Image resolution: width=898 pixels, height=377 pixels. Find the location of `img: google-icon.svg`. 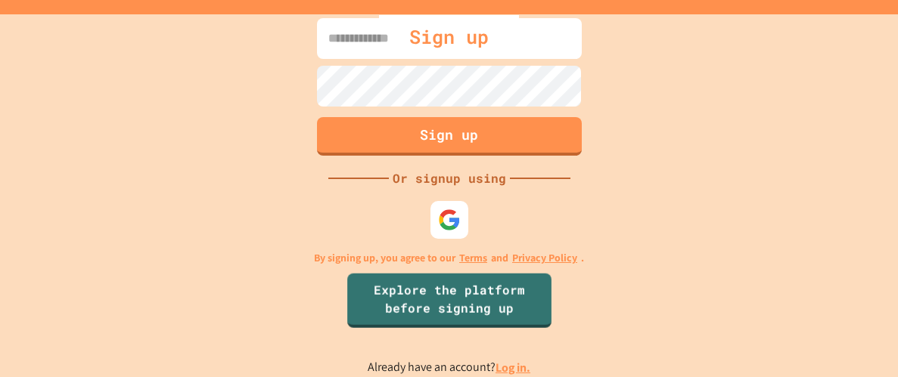

img: google-icon.svg is located at coordinates (449, 220).